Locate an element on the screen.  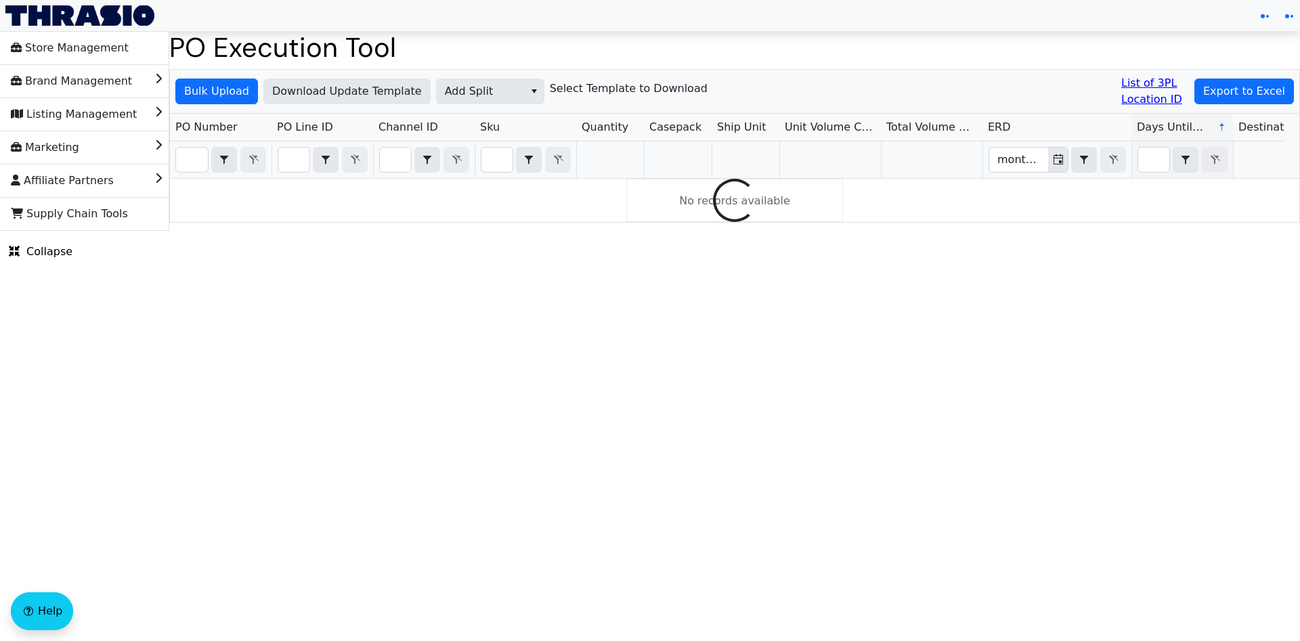
span: Help is located at coordinates (50, 611).